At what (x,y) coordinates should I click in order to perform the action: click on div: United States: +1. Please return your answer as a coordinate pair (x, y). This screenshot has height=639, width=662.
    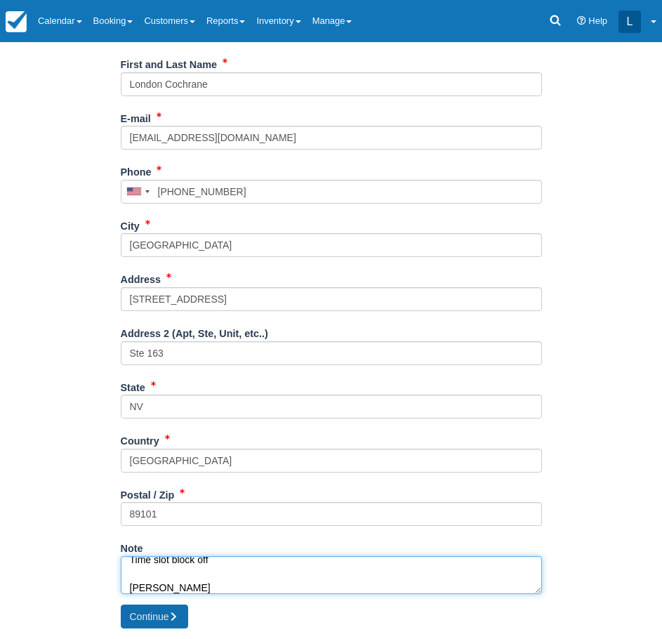
    Looking at the image, I should click on (138, 192).